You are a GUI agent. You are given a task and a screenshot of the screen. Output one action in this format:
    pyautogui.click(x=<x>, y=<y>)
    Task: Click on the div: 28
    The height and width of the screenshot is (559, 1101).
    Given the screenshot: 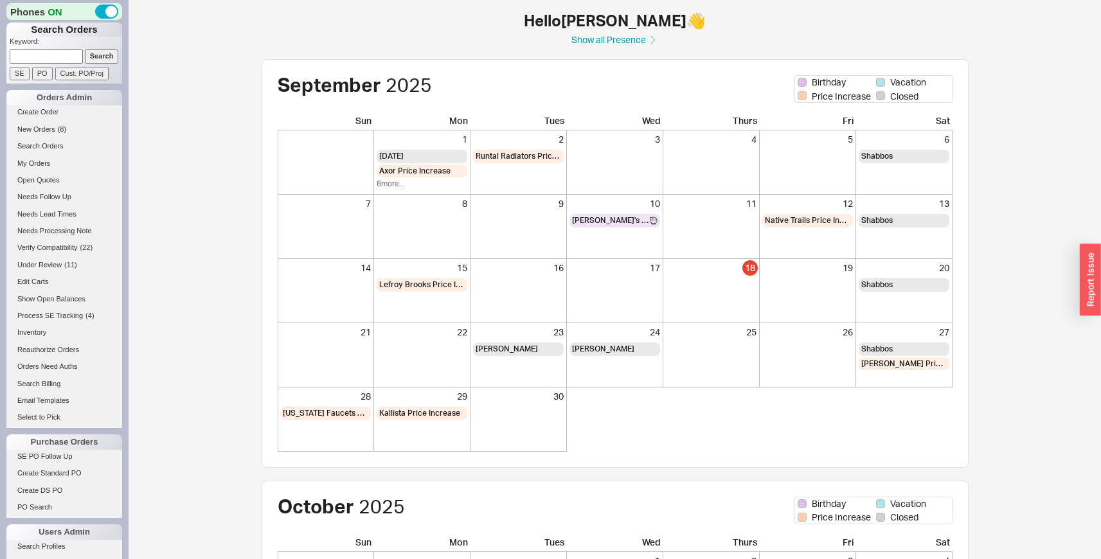 What is the action you would take?
    pyautogui.click(x=325, y=397)
    